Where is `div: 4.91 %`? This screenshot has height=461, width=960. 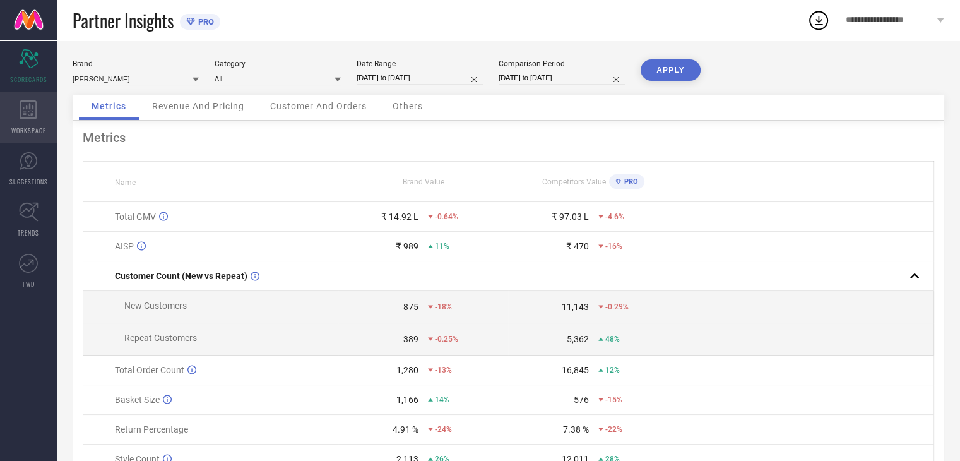
div: 4.91 % is located at coordinates (405, 429).